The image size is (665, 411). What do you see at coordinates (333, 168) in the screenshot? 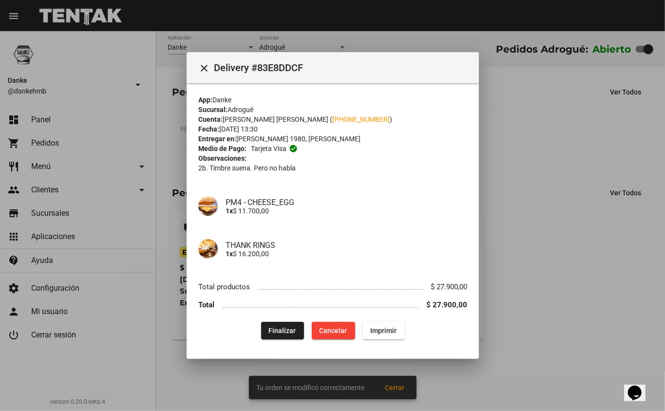
I see `p: 2b. Timbre suena. Pero no habla` at bounding box center [333, 168].